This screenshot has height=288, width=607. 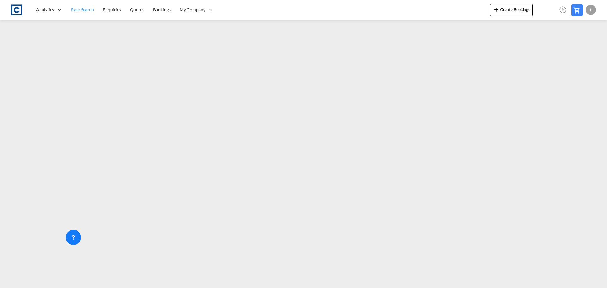 What do you see at coordinates (162, 9) in the screenshot?
I see `span: Bookings` at bounding box center [162, 9].